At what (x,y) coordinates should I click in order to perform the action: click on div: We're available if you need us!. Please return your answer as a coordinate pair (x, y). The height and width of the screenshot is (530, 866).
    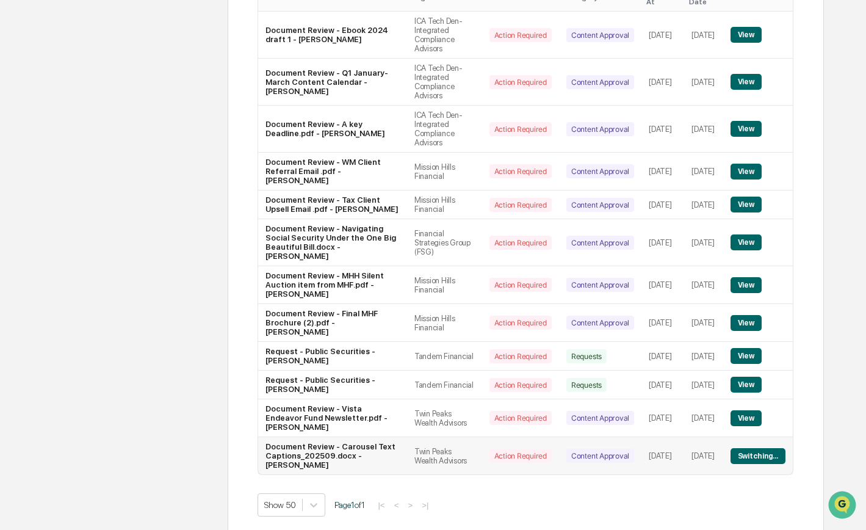
    Looking at the image, I should click on (98, 110).